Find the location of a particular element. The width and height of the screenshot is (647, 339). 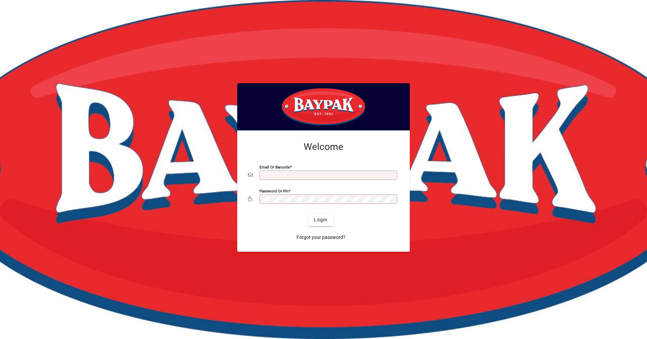

h2: Welcome is located at coordinates (324, 147).